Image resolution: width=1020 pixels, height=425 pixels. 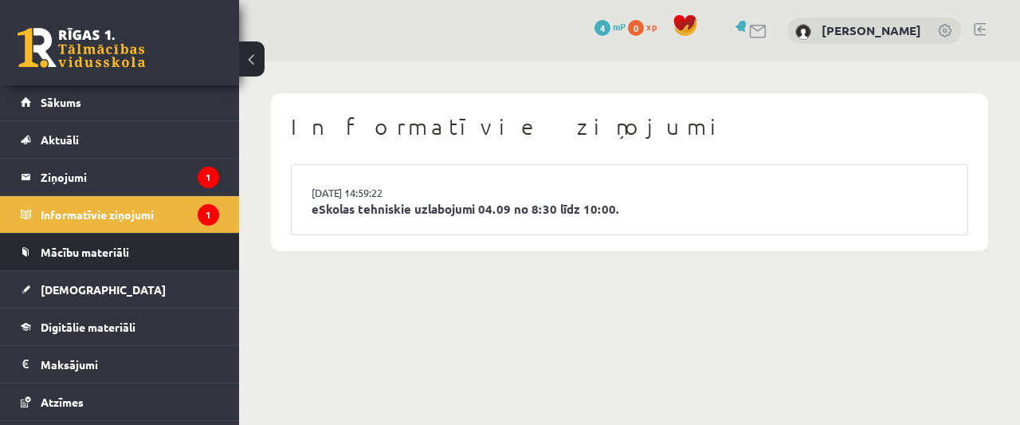 I want to click on span: 0, so click(x=636, y=28).